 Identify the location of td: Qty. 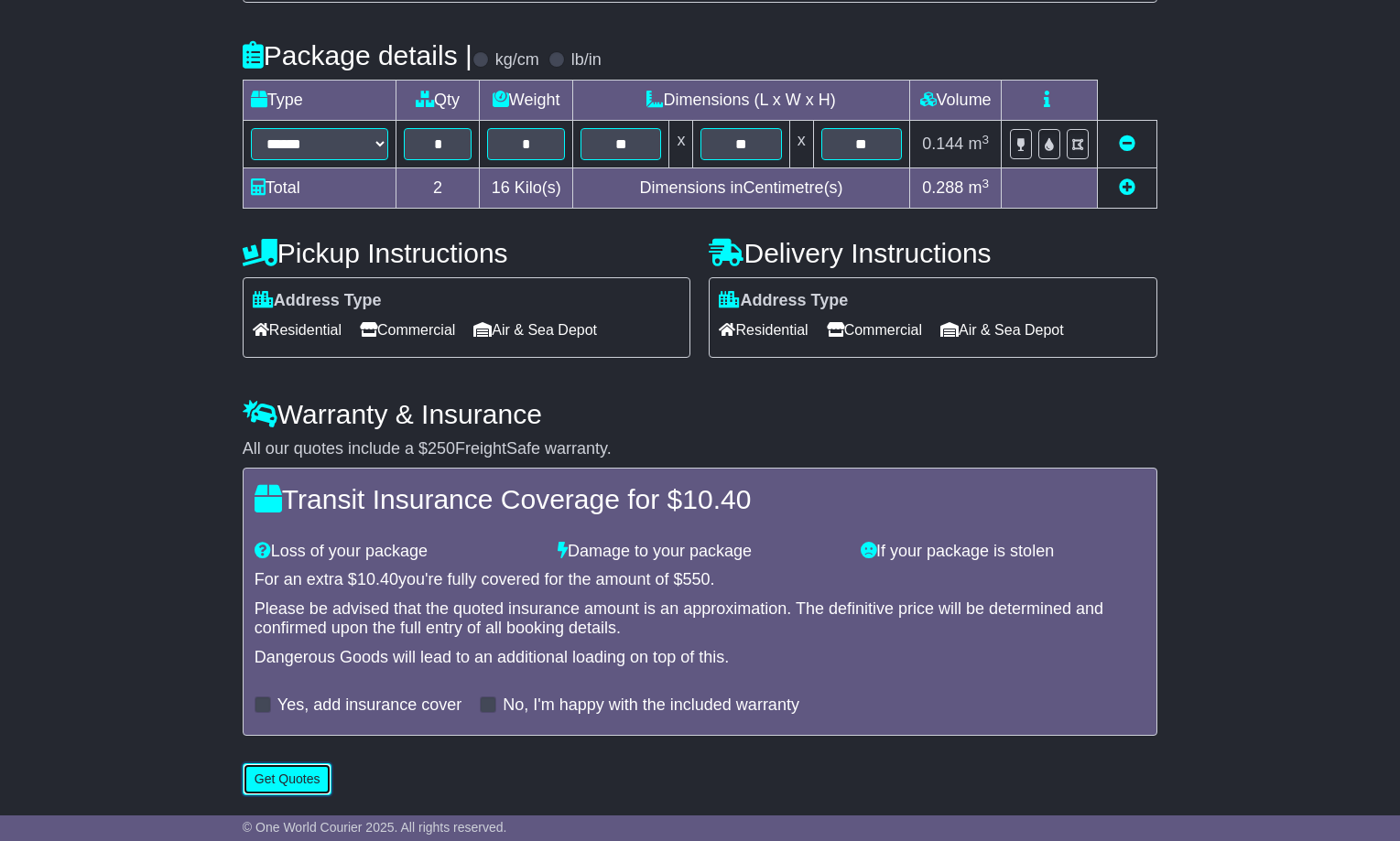
(438, 100).